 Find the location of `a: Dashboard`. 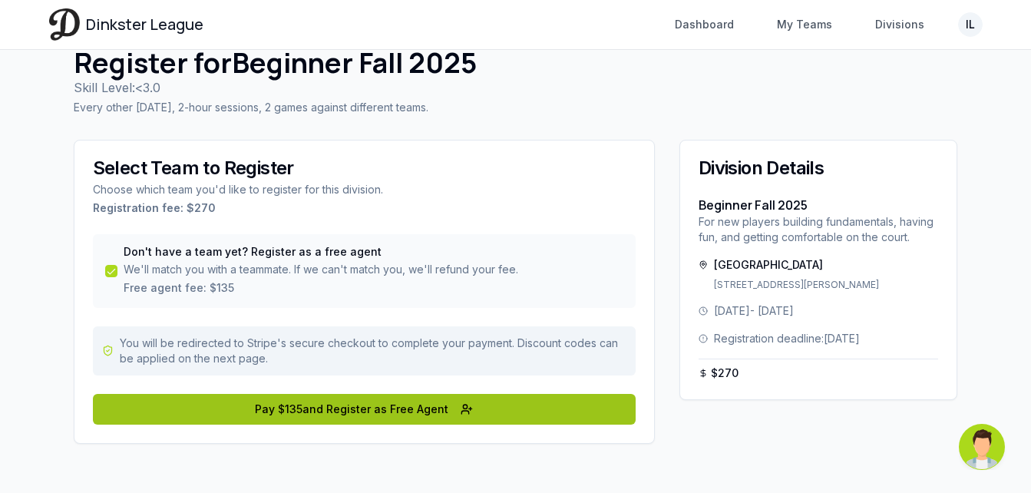

a: Dashboard is located at coordinates (704, 25).